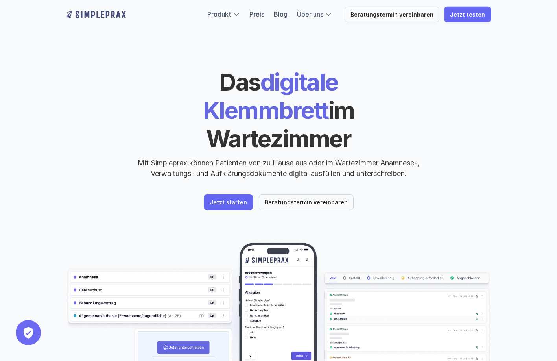 This screenshot has height=361, width=557. What do you see at coordinates (467, 14) in the screenshot?
I see `p: Jetzt testen` at bounding box center [467, 14].